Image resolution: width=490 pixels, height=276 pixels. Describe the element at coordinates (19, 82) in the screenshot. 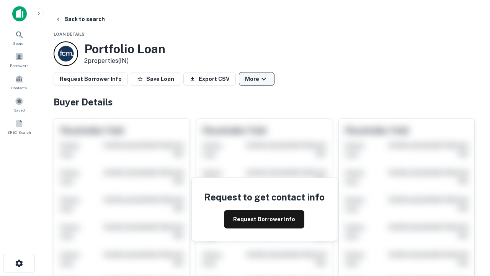

I see `a: Contacts` at that location.